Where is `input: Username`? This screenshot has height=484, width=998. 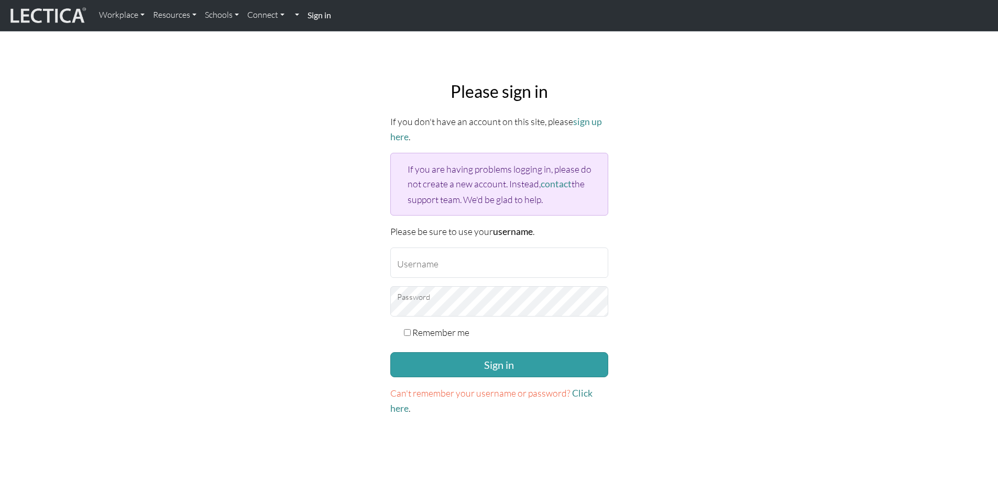
input: Username is located at coordinates (499, 263).